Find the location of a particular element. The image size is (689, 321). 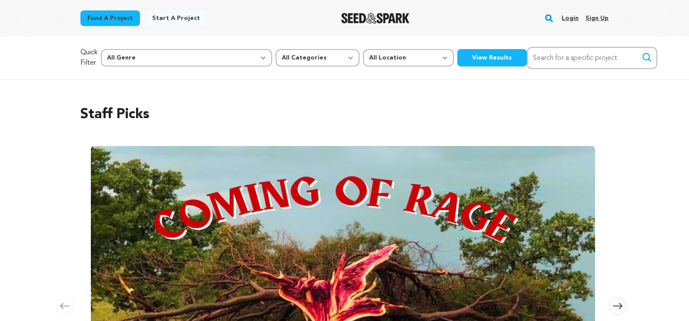

img: Seed&Spark Logo Dark Mode is located at coordinates (375, 18).